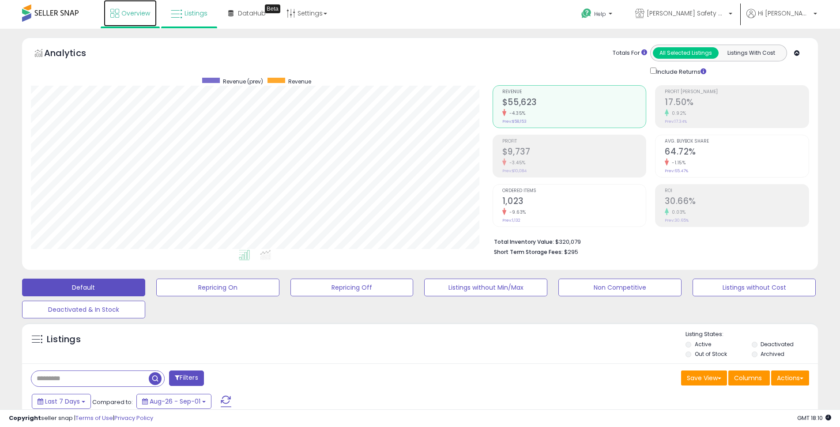 This screenshot has height=427, width=840. What do you see at coordinates (243, 81) in the screenshot?
I see `span: Revenue (prev)` at bounding box center [243, 81].